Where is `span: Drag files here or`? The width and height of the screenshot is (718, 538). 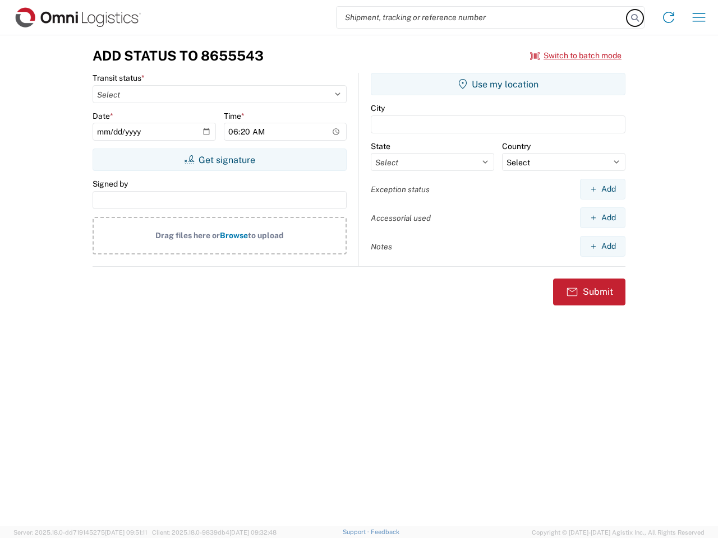 span: Drag files here or is located at coordinates (187, 236).